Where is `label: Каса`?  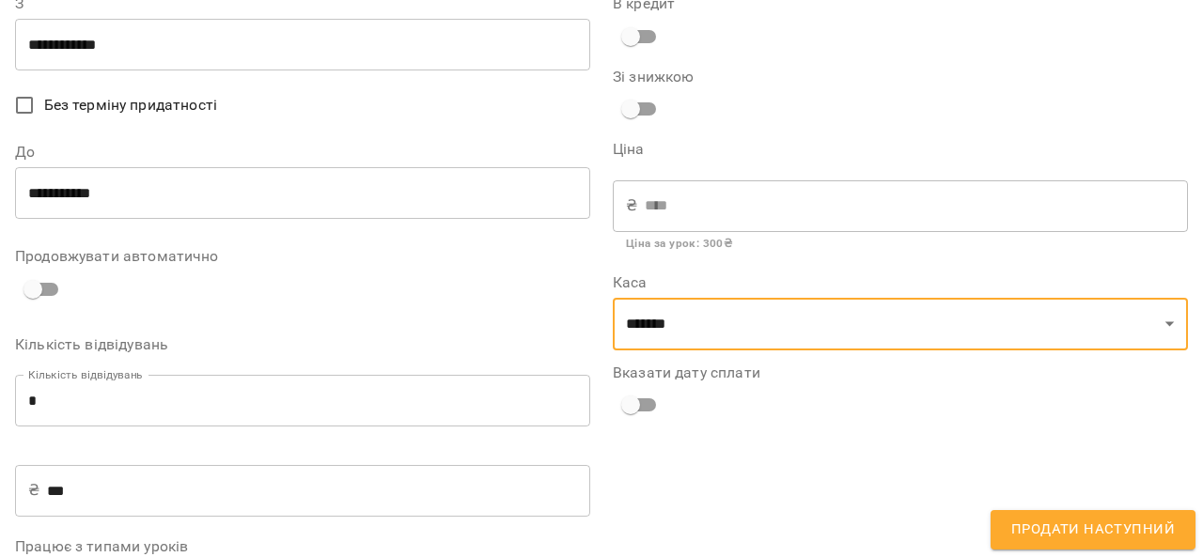
label: Каса is located at coordinates (901, 283).